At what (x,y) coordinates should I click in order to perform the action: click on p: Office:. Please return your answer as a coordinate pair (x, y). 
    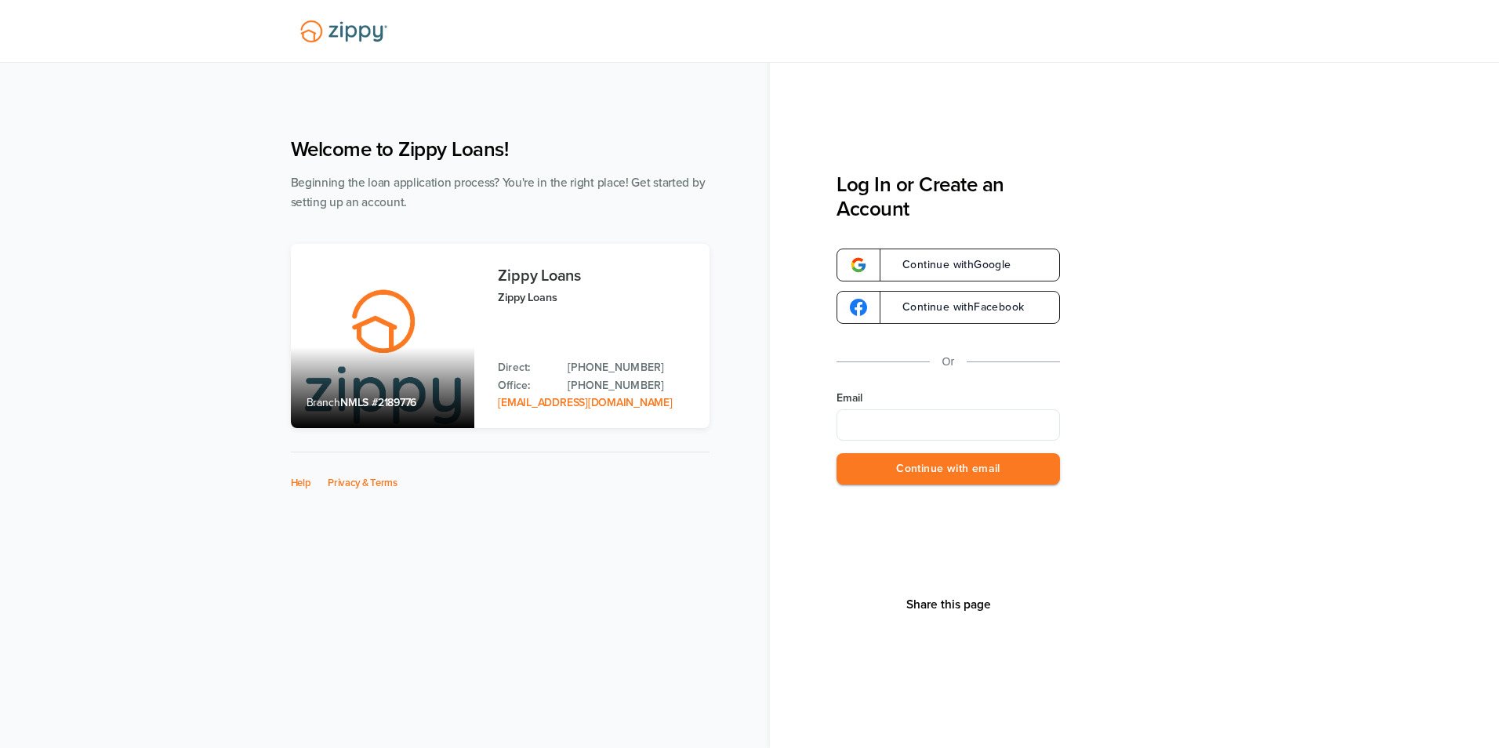
    Looking at the image, I should click on (525, 386).